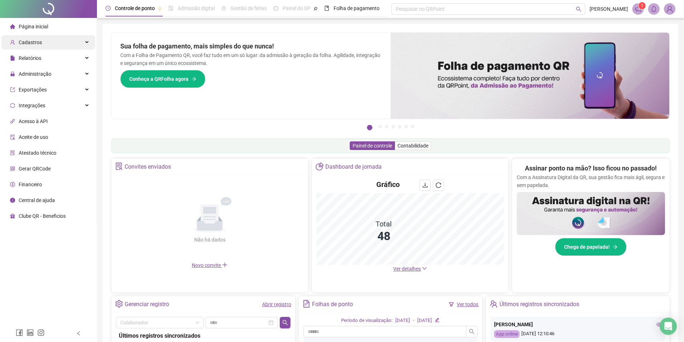  I want to click on span: eye, so click(658, 324).